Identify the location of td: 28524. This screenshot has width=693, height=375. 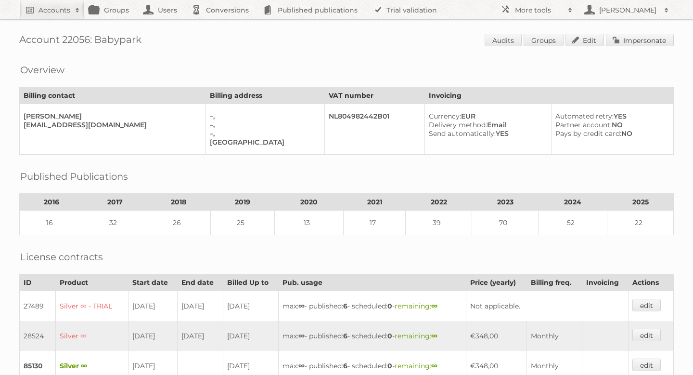
(38, 336).